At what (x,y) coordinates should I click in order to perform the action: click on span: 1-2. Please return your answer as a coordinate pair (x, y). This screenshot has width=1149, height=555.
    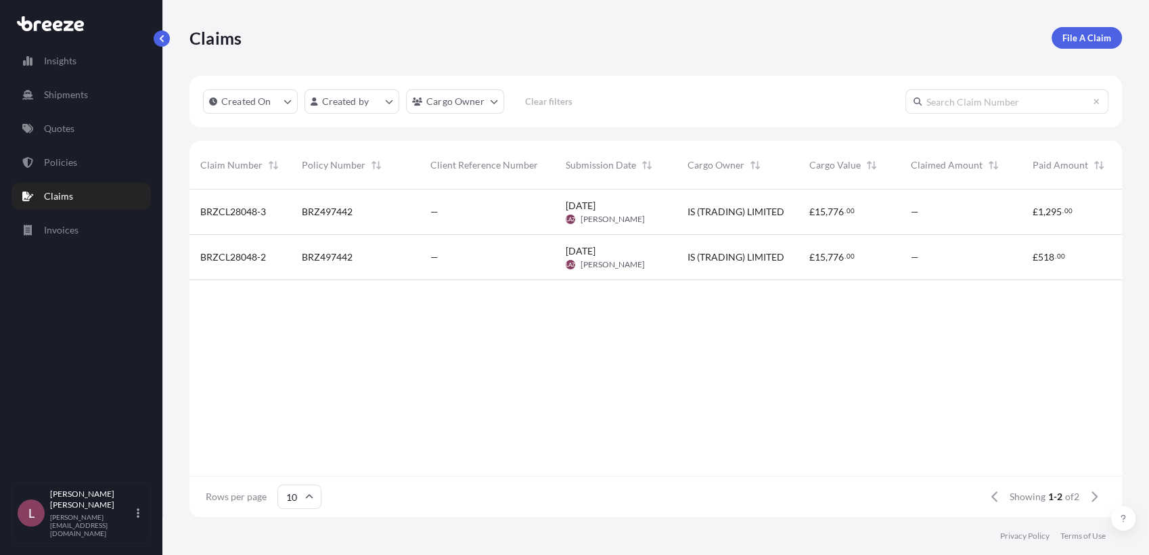
    Looking at the image, I should click on (1055, 497).